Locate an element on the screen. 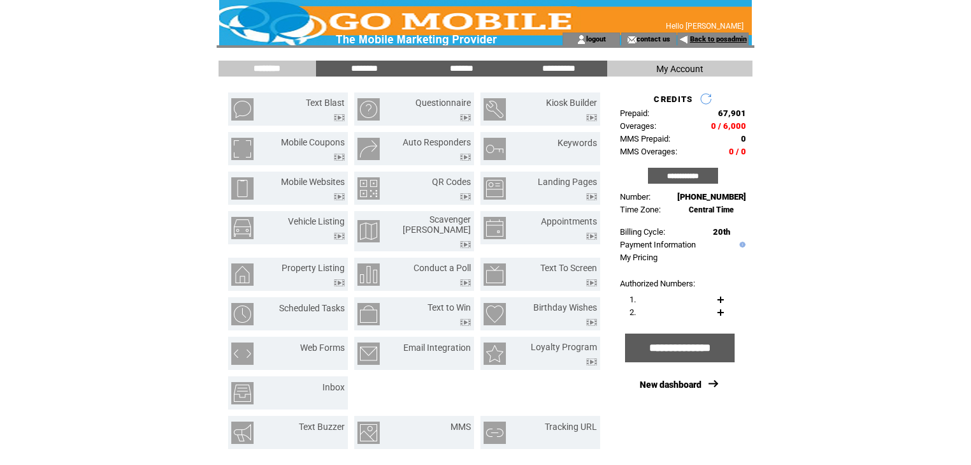 This screenshot has width=971, height=465. img: inbox.png is located at coordinates (242, 393).